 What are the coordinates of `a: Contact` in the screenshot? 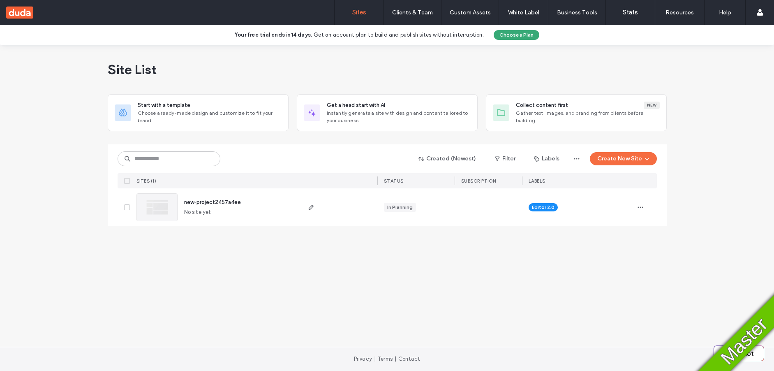 It's located at (409, 359).